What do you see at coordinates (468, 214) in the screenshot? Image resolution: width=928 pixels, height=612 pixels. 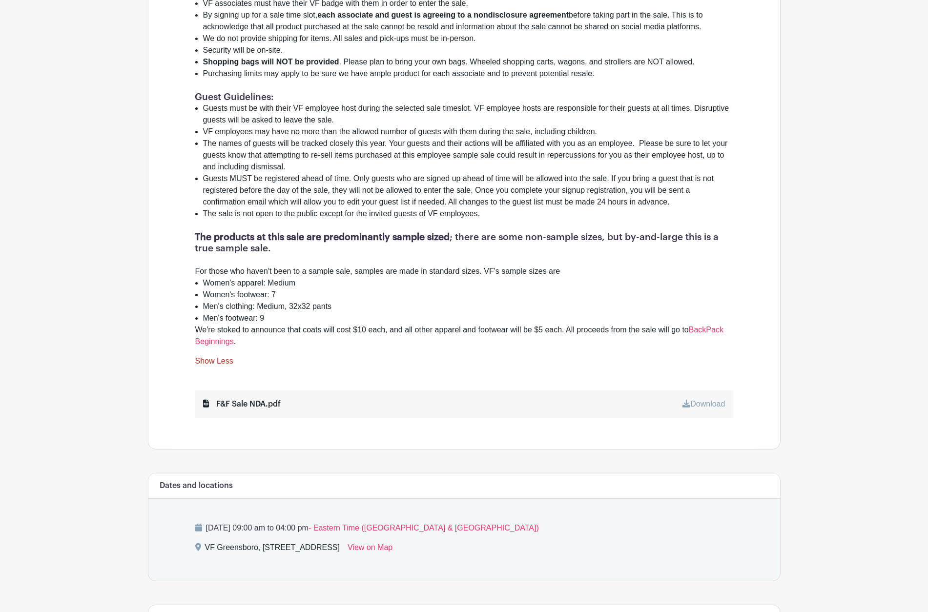 I see `li: ​​​​​​​The sale is not open to the public except for the invited guests of VF employees.` at bounding box center [468, 214].